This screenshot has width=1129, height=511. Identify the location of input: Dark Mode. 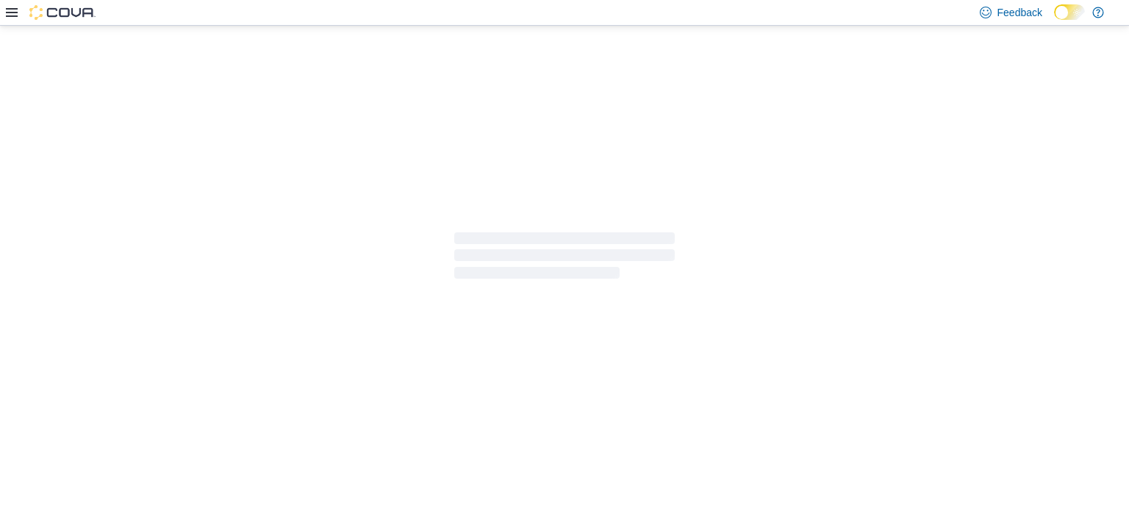
(1069, 12).